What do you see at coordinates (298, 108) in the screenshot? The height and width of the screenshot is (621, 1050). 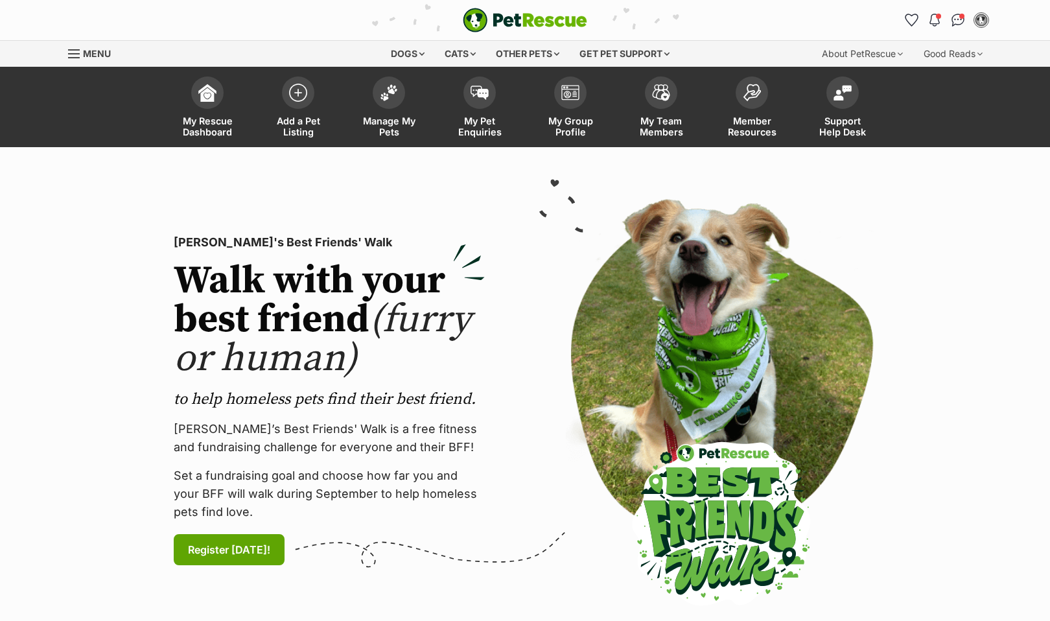 I see `a: Add a Pet Listing` at bounding box center [298, 108].